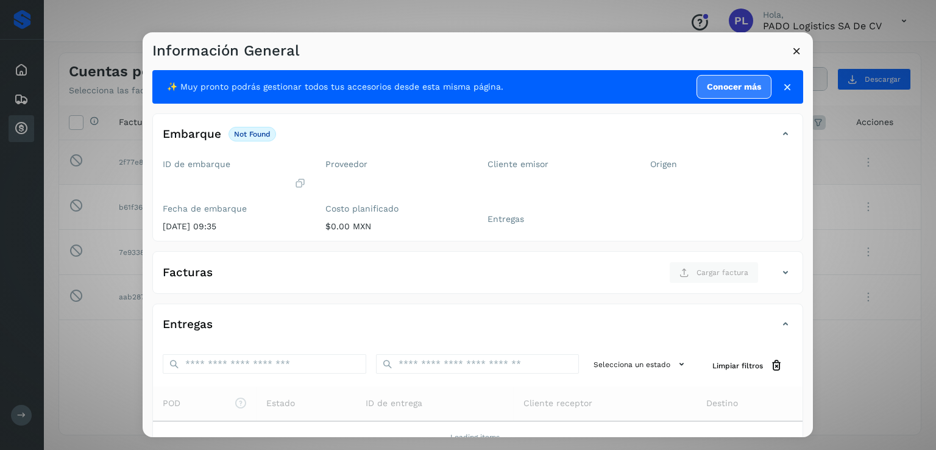 This screenshot has height=450, width=936. Describe the element at coordinates (192, 134) in the screenshot. I see `h4: Embarque` at that location.